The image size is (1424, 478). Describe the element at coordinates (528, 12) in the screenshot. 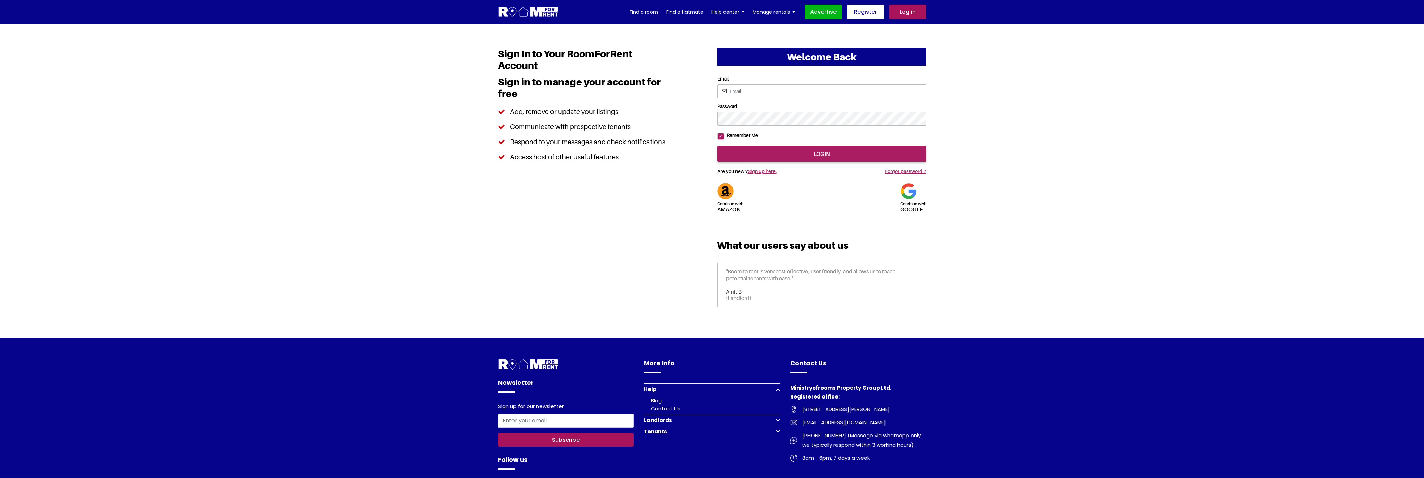

I see `img: Logo for Room for Rent, featuring a welcoming design with a house icon and modern typography` at that location.